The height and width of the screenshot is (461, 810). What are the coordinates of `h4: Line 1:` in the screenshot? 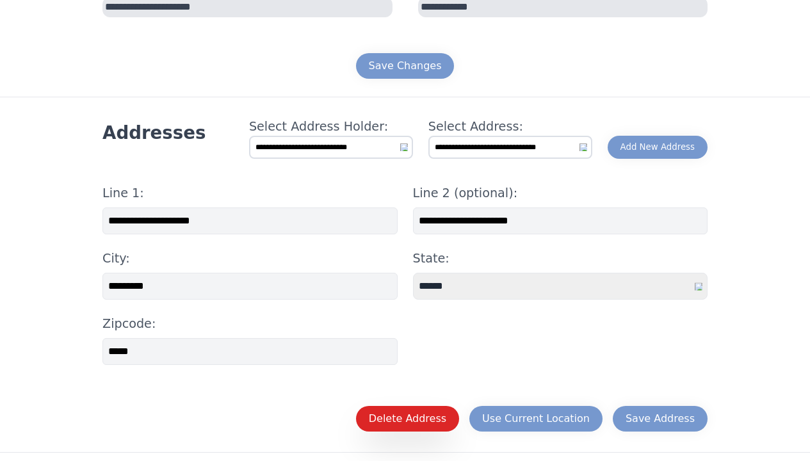 It's located at (250, 193).